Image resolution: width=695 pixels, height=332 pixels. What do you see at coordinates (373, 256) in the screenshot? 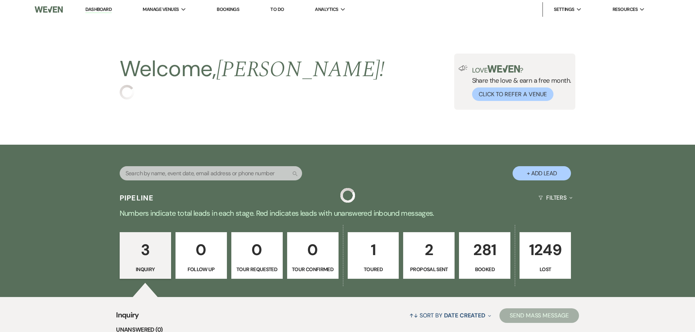
I see `a: 1Toured` at bounding box center [373, 256].